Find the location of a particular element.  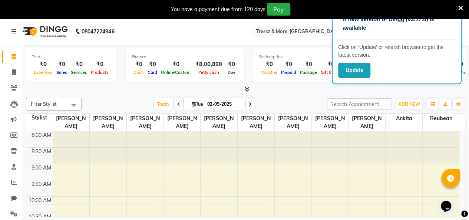

input: Search Appointment is located at coordinates (359, 104).